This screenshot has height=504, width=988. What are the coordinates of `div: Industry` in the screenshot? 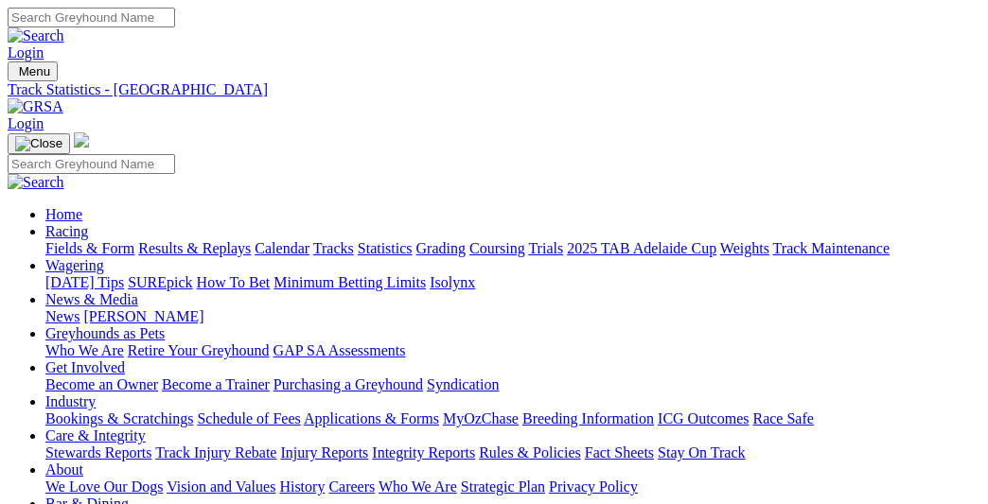 It's located at (513, 419).